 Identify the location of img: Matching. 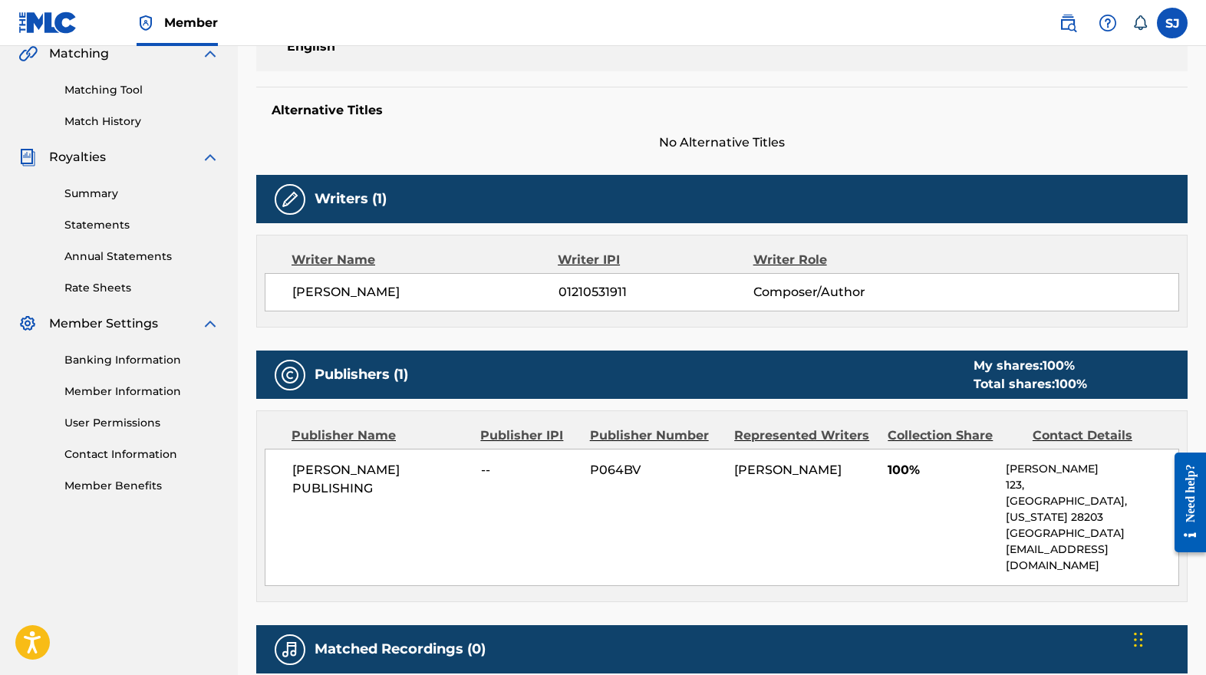
(28, 54).